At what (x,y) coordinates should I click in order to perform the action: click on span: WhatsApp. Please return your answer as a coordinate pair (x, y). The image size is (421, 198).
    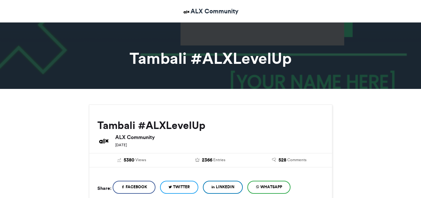
    Looking at the image, I should click on (271, 187).